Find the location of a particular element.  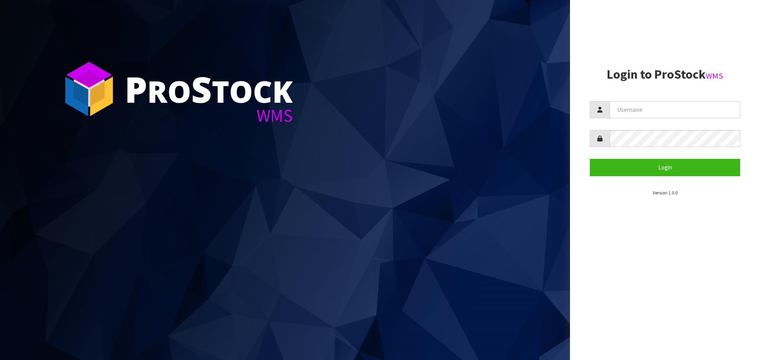

span: P is located at coordinates (136, 89).